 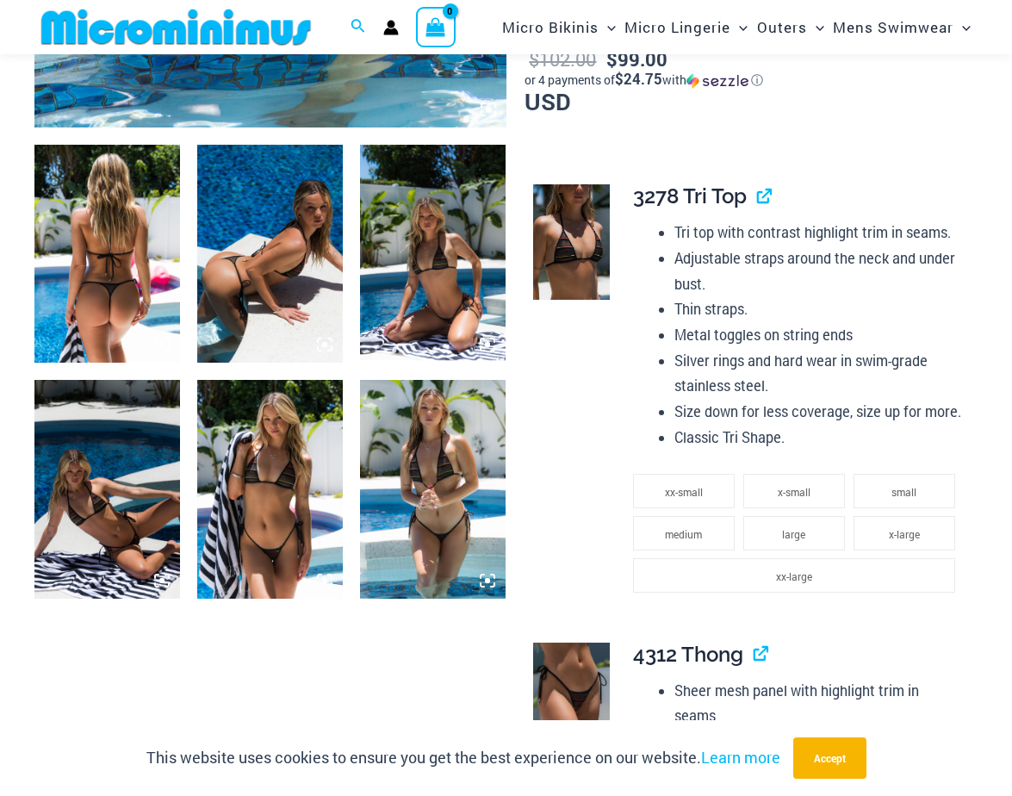 What do you see at coordinates (903, 492) in the screenshot?
I see `span: small` at bounding box center [903, 492].